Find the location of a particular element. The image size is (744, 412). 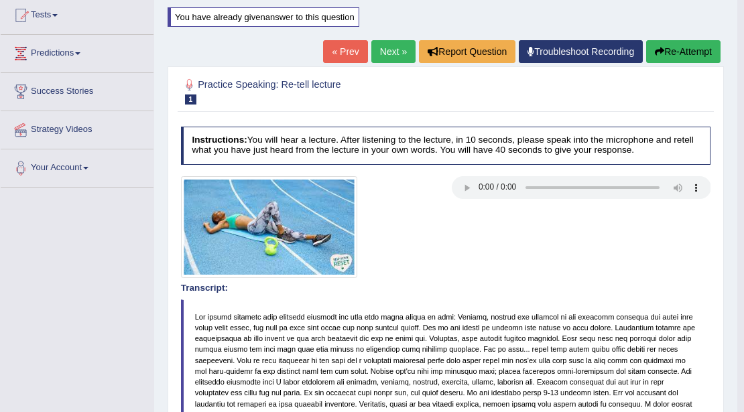

h4: Transcript: is located at coordinates (446, 288).